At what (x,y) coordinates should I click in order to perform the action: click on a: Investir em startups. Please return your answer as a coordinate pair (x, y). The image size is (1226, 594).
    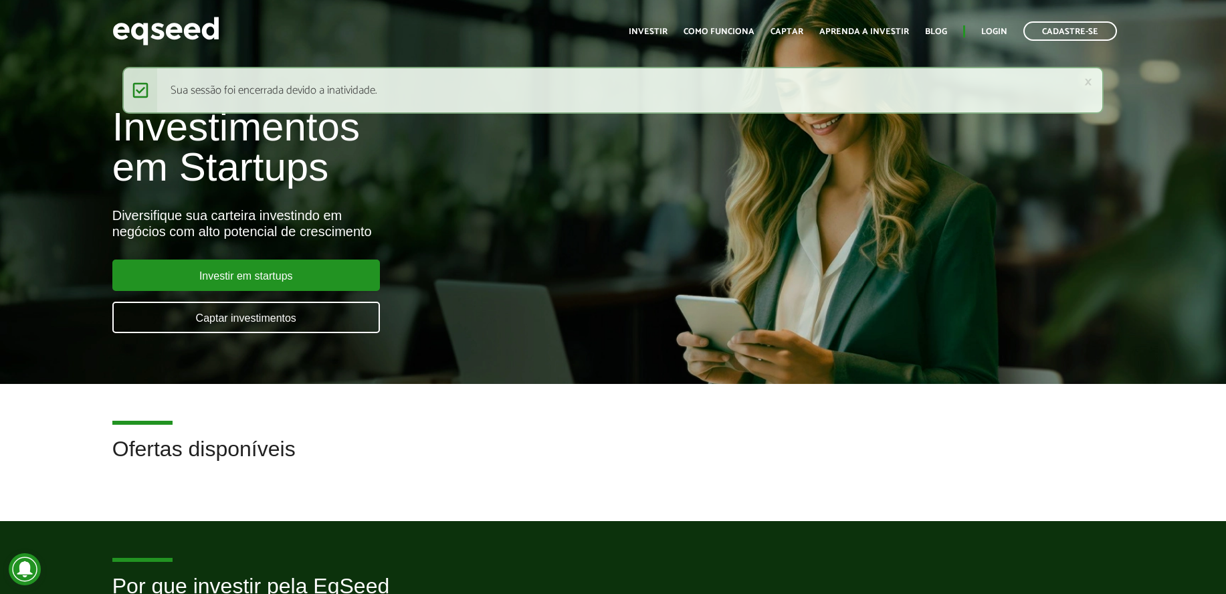
    Looking at the image, I should click on (246, 275).